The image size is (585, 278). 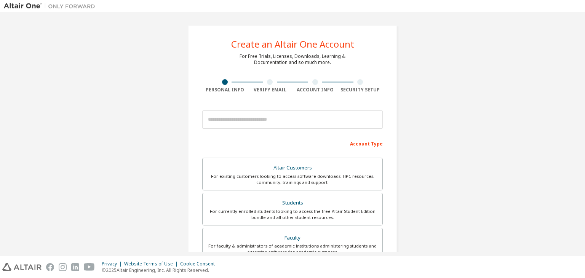 I want to click on div: Faculty, so click(x=293, y=238).